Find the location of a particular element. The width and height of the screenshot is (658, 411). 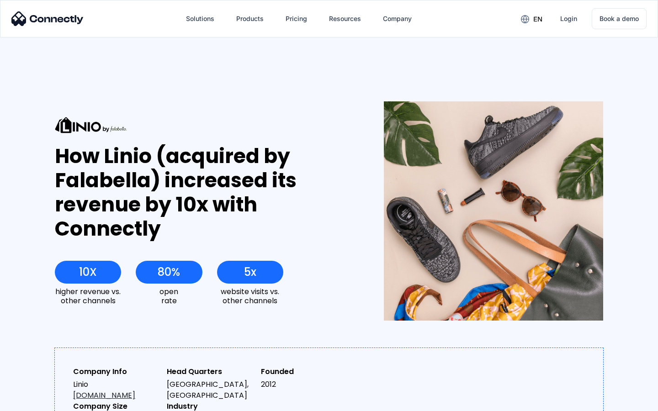

div: Linio is located at coordinates (116, 390).